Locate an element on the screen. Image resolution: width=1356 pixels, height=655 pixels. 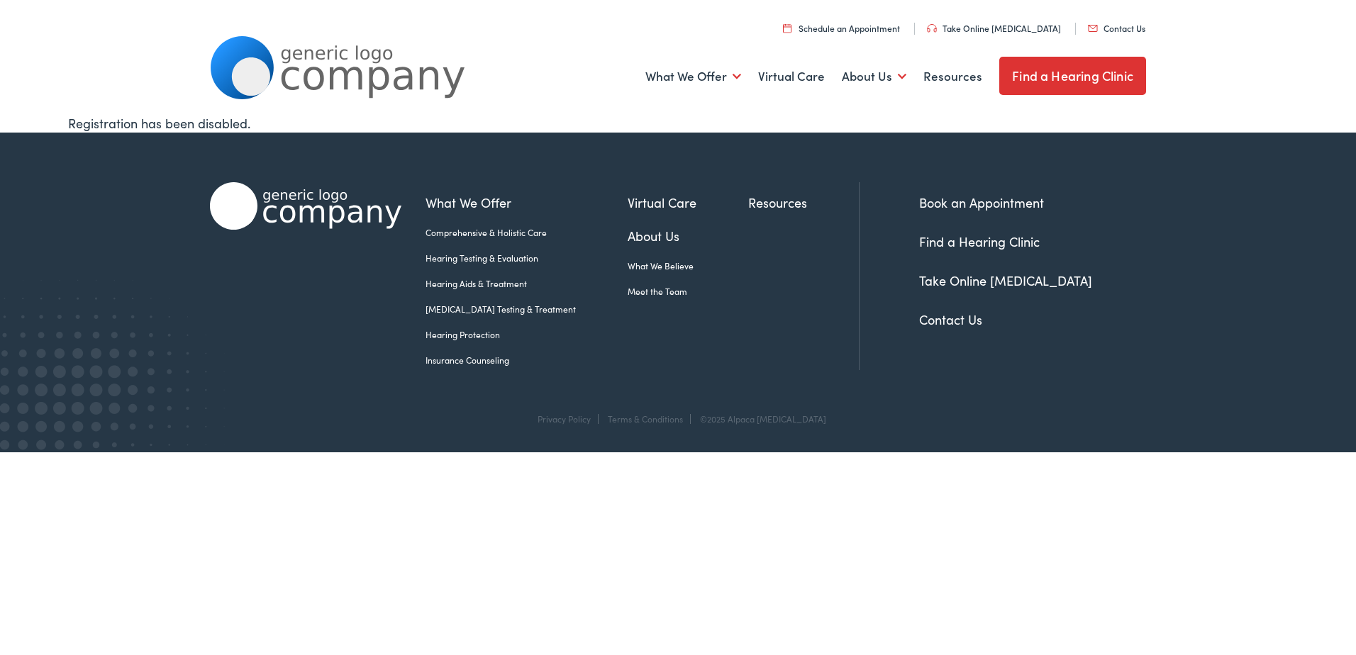
a: Meet the Team is located at coordinates (688, 291).